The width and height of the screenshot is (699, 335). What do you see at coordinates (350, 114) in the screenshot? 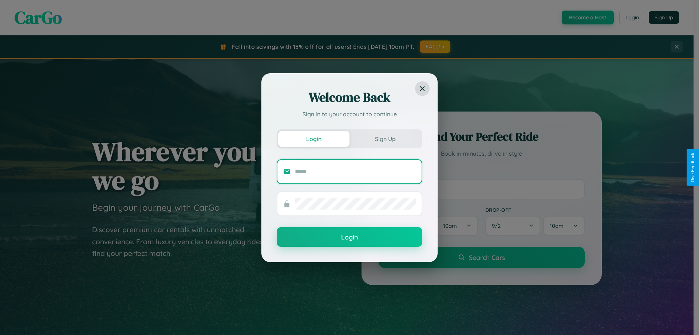
I see `p: Sign in to your account to continue` at bounding box center [350, 114].